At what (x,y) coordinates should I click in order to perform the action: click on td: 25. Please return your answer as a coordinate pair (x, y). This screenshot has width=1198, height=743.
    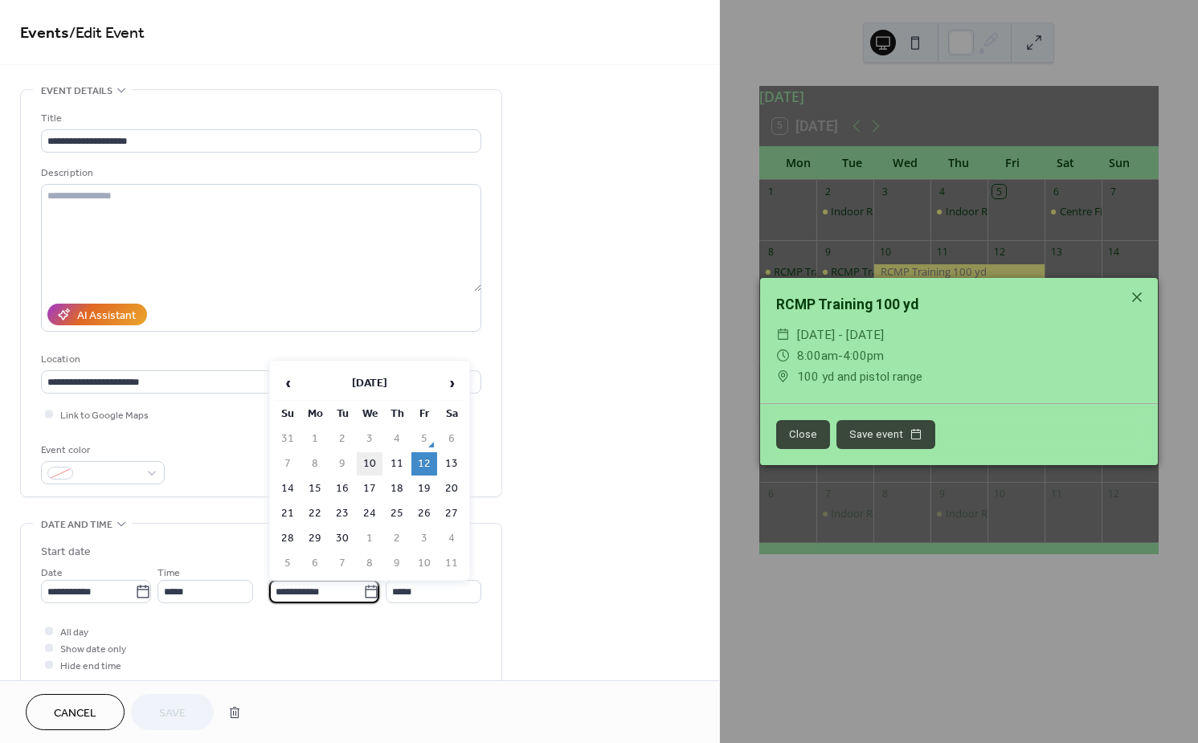
    Looking at the image, I should click on (397, 513).